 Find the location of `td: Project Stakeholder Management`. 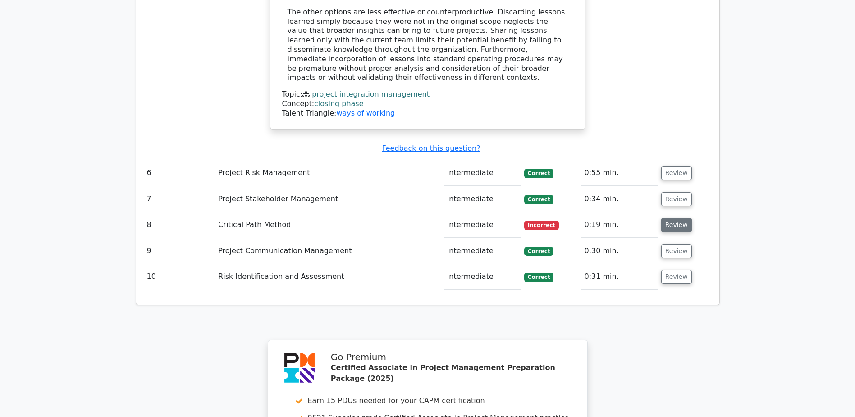

td: Project Stakeholder Management is located at coordinates (329, 199).